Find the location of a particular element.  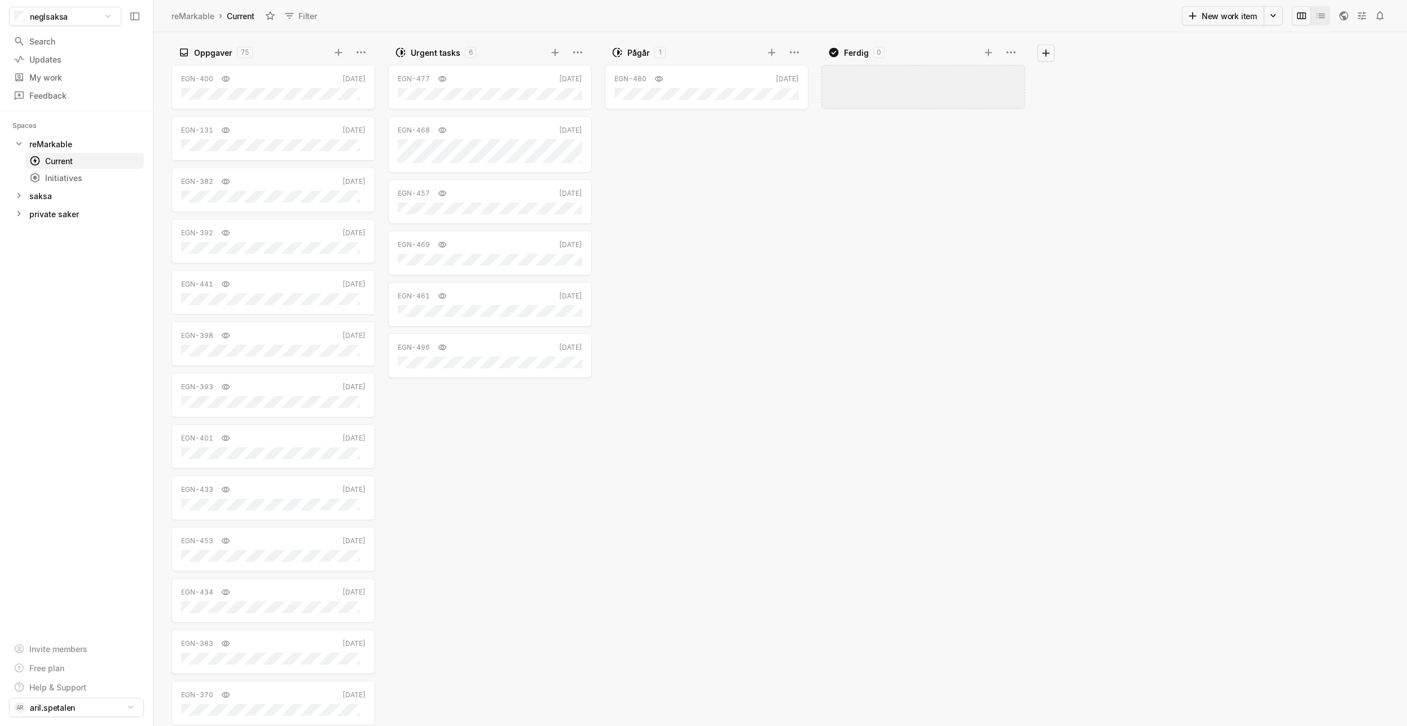

div: Help & Support is located at coordinates (58, 687).